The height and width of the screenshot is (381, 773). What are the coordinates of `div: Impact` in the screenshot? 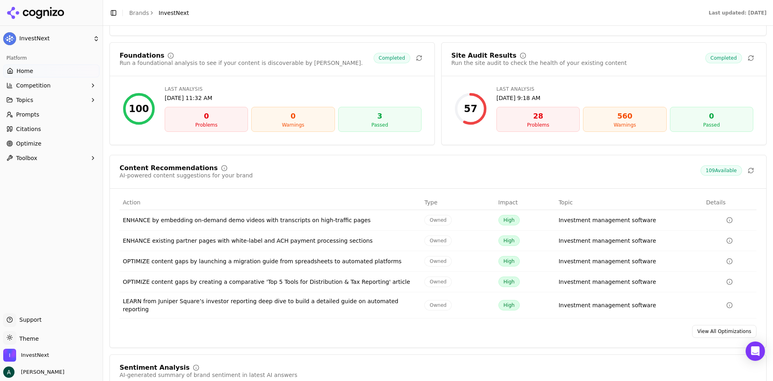 It's located at (526, 202).